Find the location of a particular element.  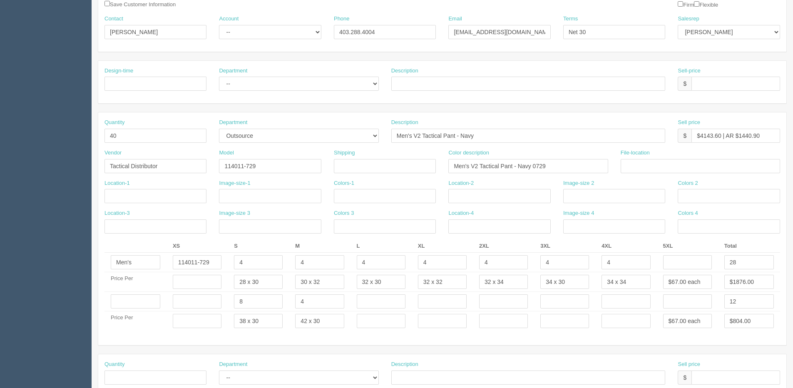

label: Account is located at coordinates (229, 19).